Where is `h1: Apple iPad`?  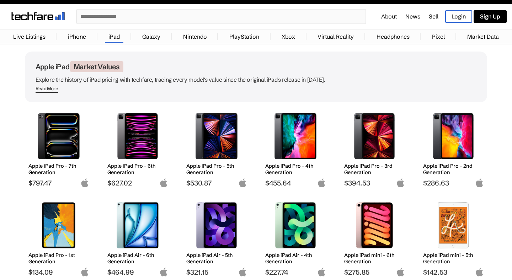
h1: Apple iPad is located at coordinates (256, 66).